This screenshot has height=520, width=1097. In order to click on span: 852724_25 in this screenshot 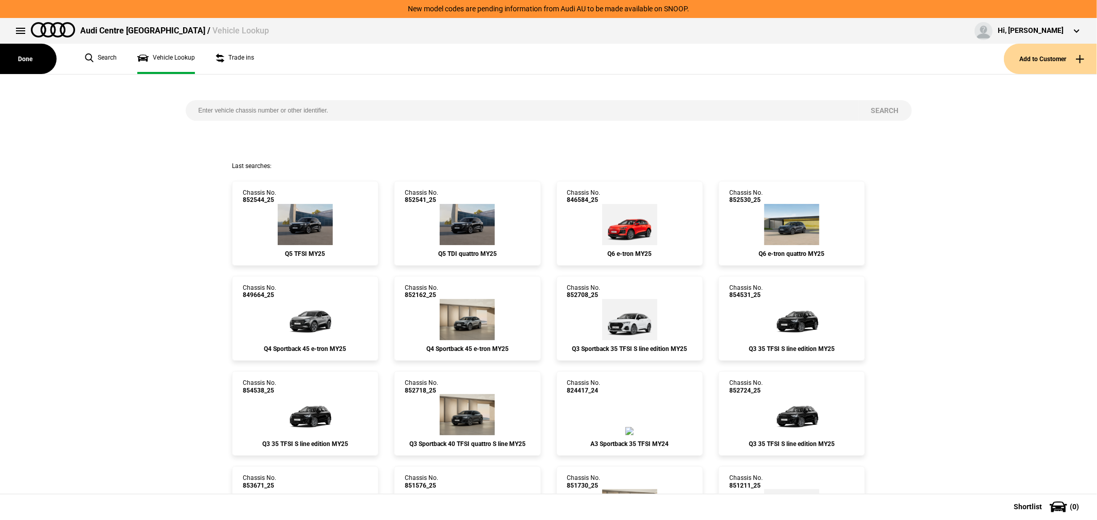, I will do `click(746, 391)`.